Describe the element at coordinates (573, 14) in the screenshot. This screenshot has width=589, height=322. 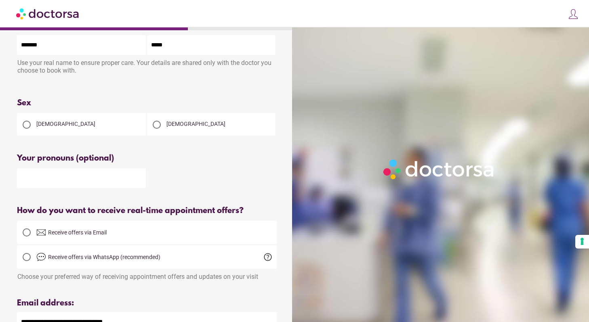
I see `img: icons8-customer-100.png` at that location.